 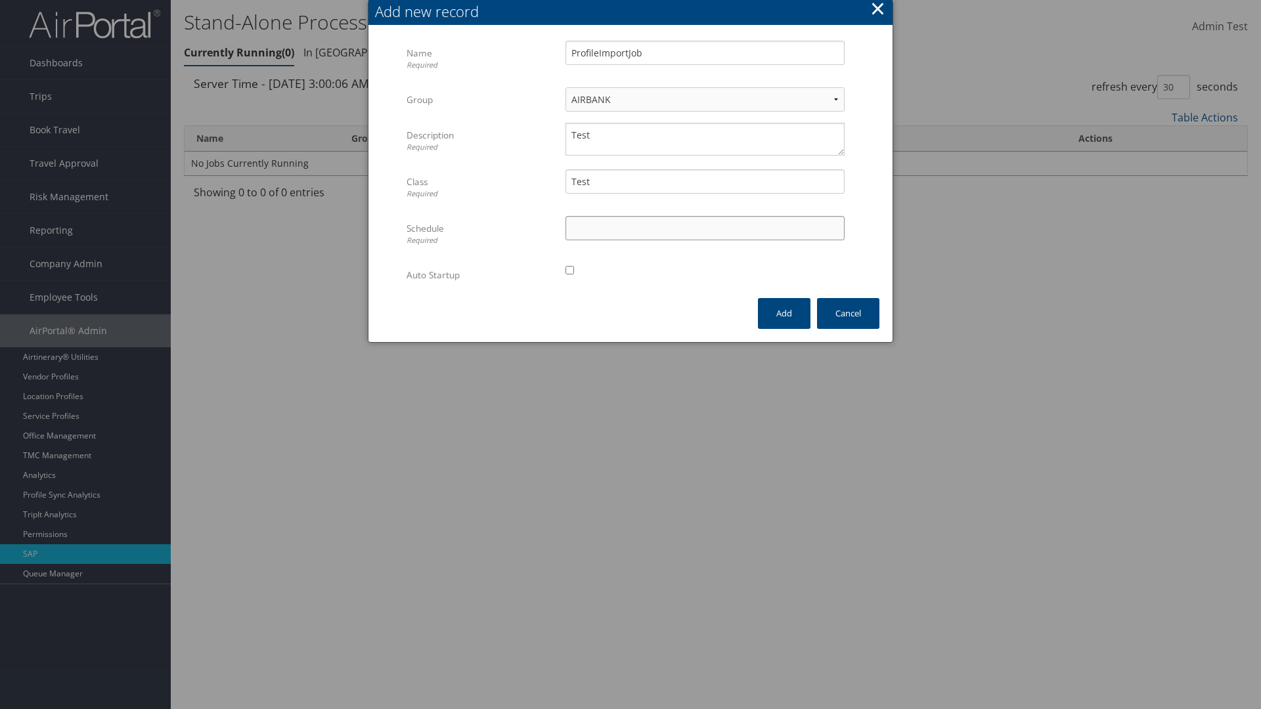 I want to click on label: Description, so click(x=481, y=141).